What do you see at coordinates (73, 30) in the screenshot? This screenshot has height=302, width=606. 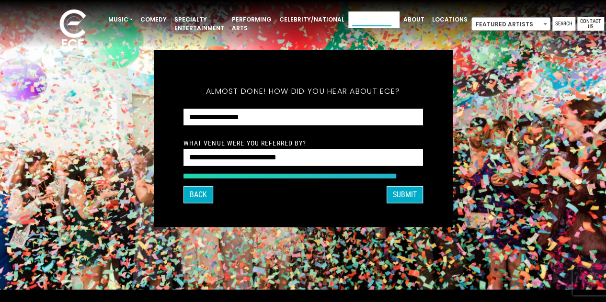 I see `img: ece_new_logo_whitev2-1.png` at bounding box center [73, 30].